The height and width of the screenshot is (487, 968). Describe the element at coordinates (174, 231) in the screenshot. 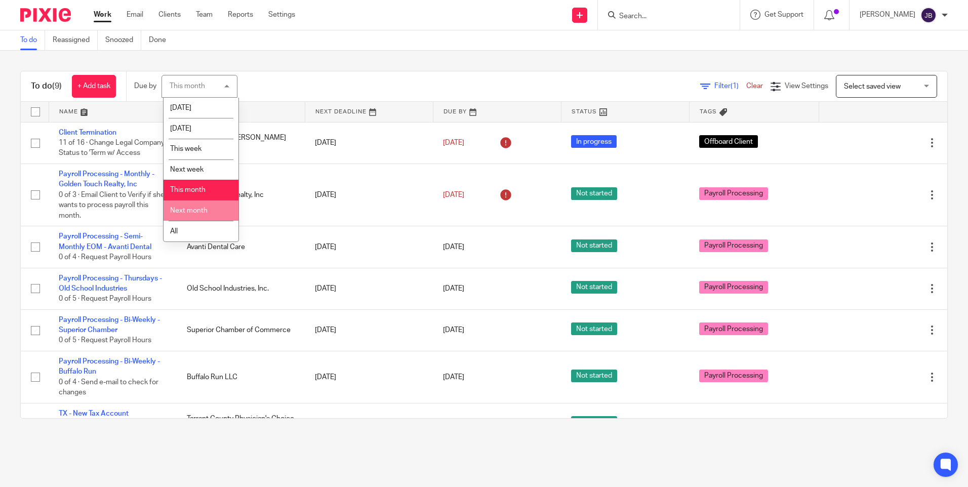

I see `span: All` at that location.